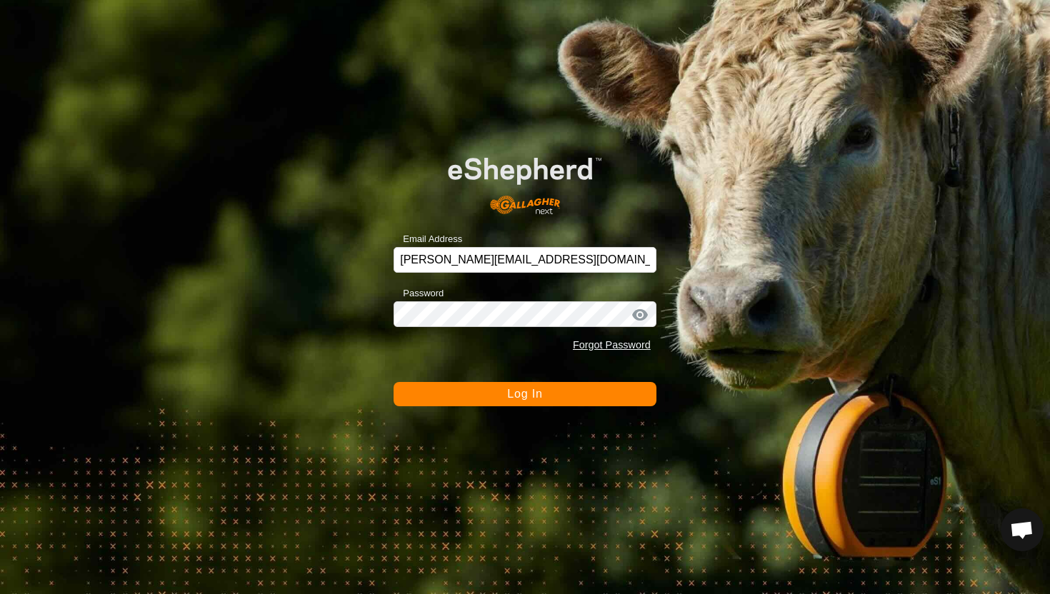  I want to click on a: Open chat, so click(1022, 530).